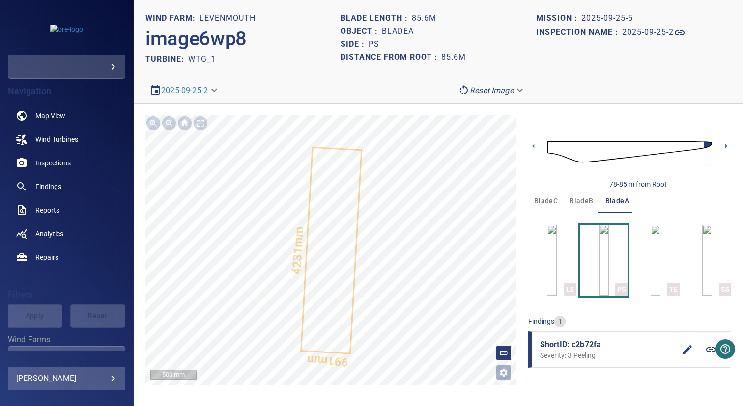  I want to click on h1: PS, so click(374, 44).